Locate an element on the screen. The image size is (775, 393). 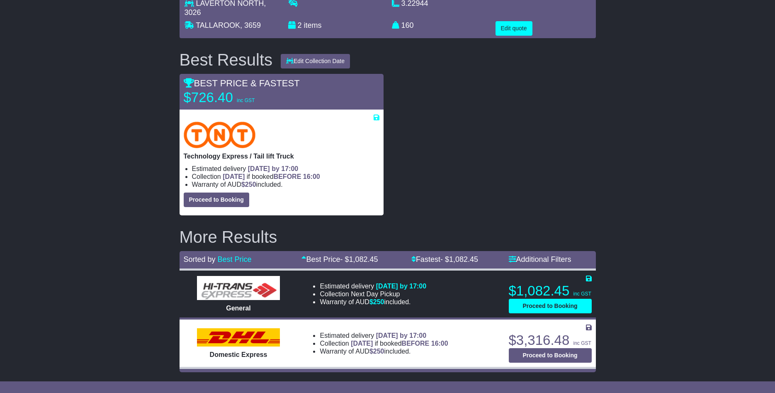
span: , 3659 is located at coordinates (251, 25).